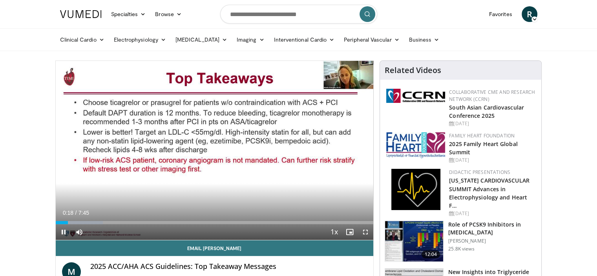 Image resolution: width=597 pixels, height=276 pixels. Describe the element at coordinates (481, 135) in the screenshot. I see `a: Family Heart Foundation` at that location.